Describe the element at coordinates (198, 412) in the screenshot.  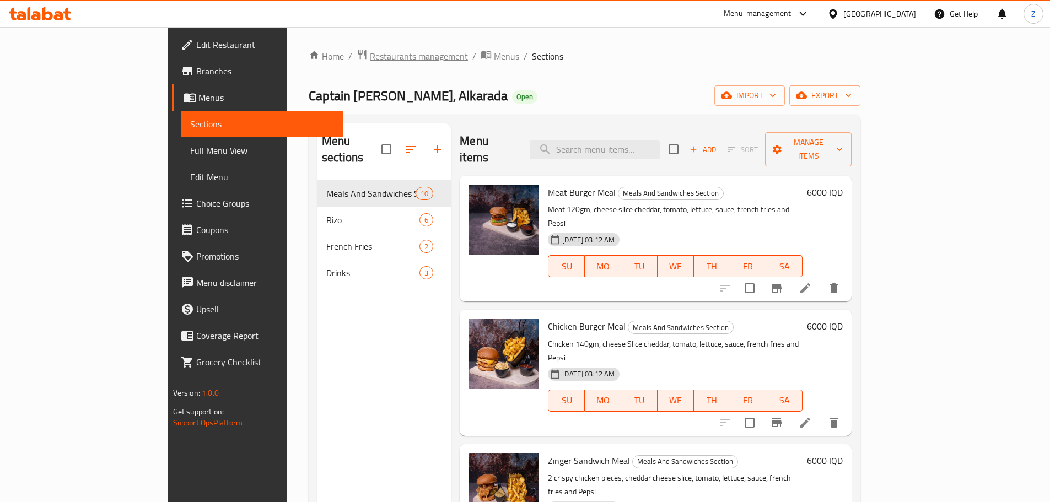
I see `span: Get support on:` at that location.